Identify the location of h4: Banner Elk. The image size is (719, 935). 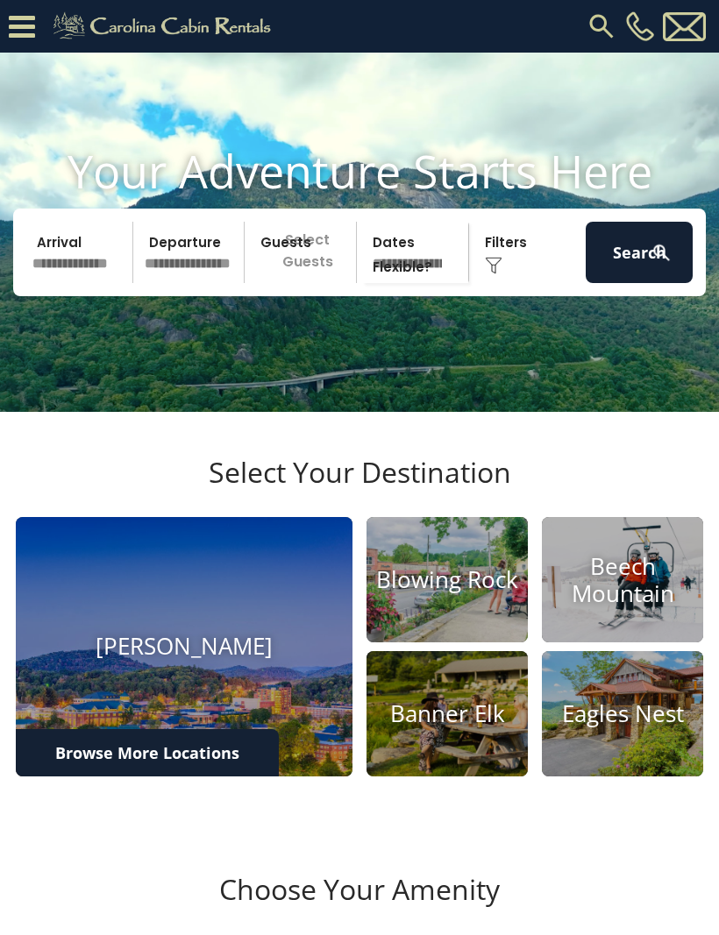
(447, 713).